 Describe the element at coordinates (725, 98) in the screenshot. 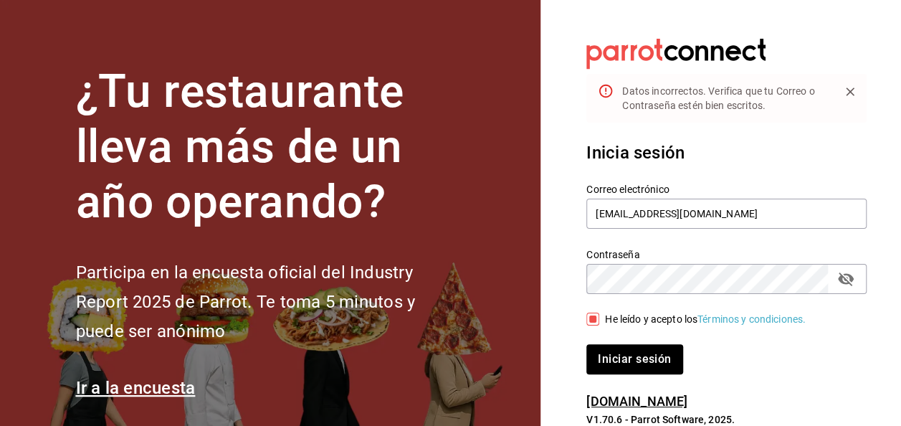

I see `div: Datos incorrectos. Verifica que tu Correo o Contraseña estén bien escritos.` at that location.